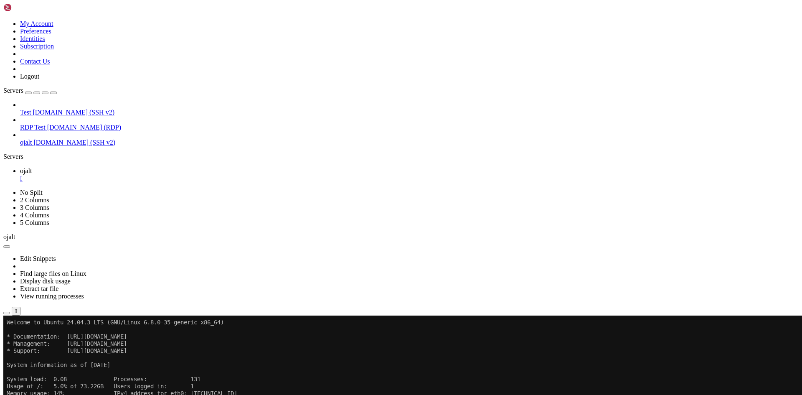 The height and width of the screenshot is (395, 802). Describe the element at coordinates (348, 135) in the screenshot. I see `x-row: Expanded Security Maintenance for Applications is not enabled.` at that location.